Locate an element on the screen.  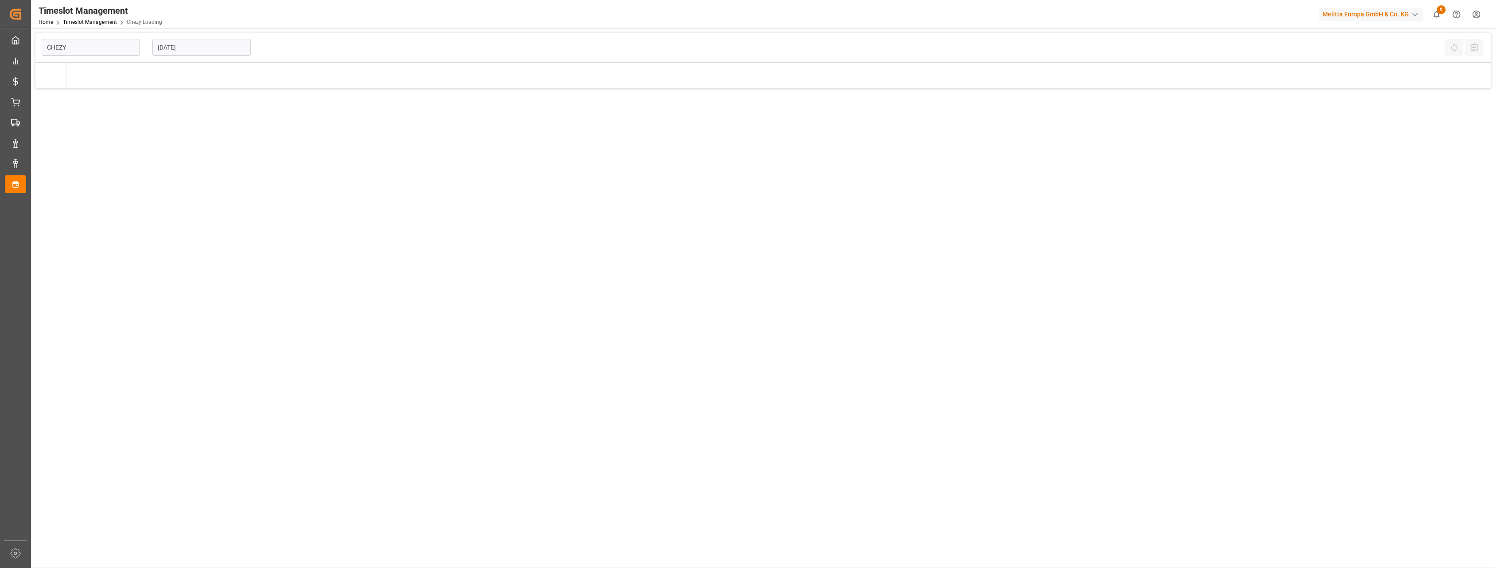
a: Timeslot Management is located at coordinates (90, 22).